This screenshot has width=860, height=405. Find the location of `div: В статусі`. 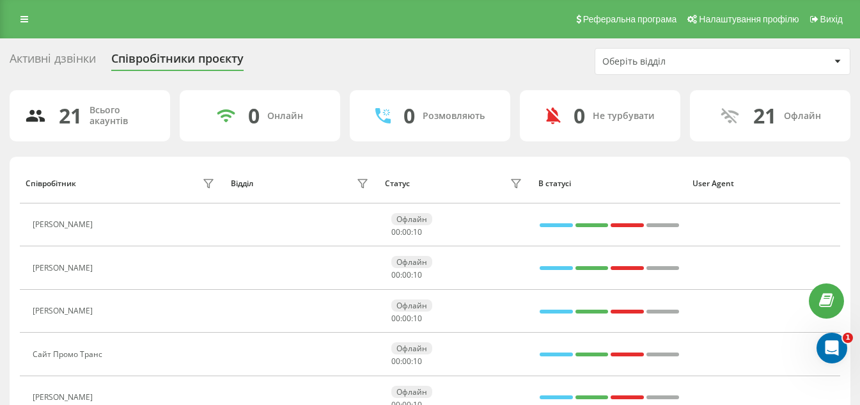

div: В статусі is located at coordinates (609, 183).